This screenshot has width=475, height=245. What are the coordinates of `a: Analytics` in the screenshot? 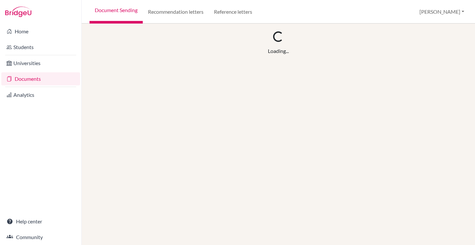 It's located at (40, 95).